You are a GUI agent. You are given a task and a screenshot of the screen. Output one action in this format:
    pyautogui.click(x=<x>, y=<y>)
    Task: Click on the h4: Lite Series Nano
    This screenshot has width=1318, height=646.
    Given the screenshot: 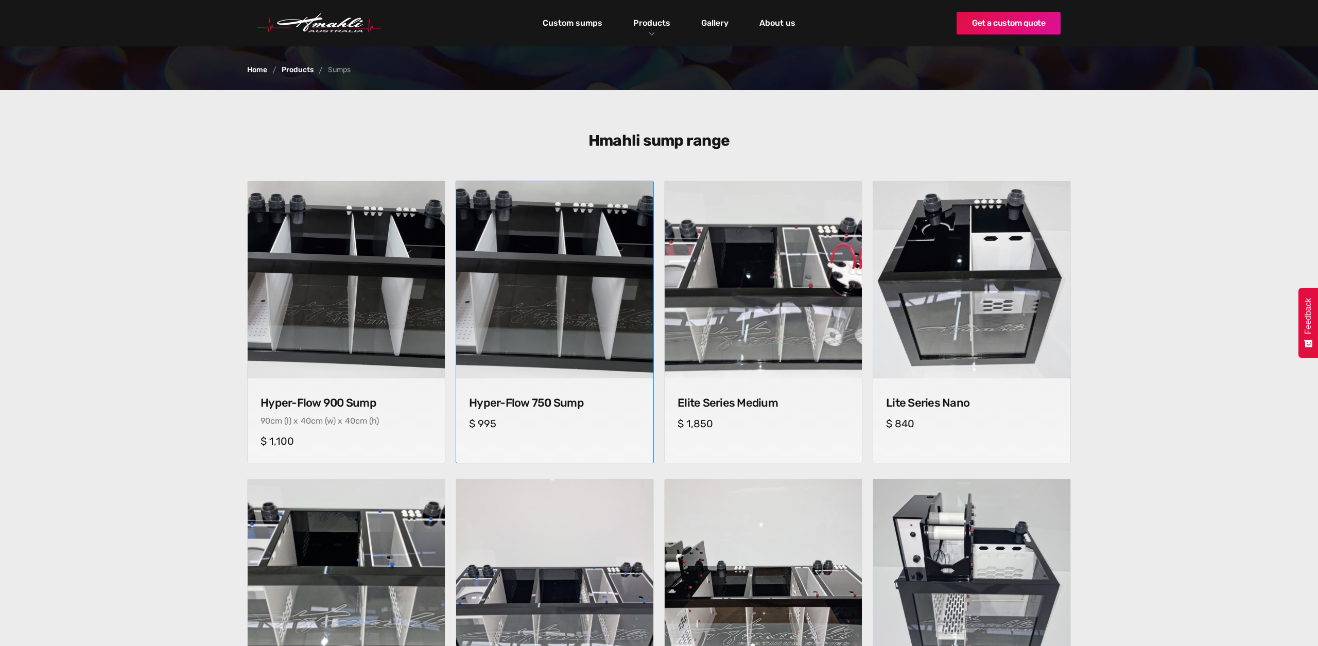 What is the action you would take?
    pyautogui.click(x=972, y=403)
    